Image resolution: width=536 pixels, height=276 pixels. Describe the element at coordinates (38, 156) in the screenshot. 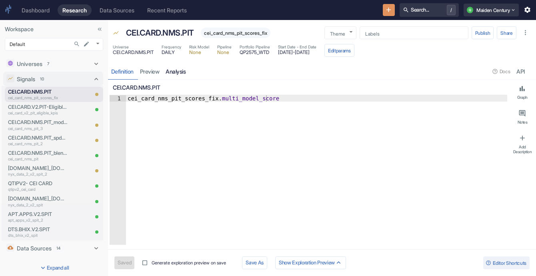

I see `a: CEI.CARD.NMS.PIT_blendeddeltascorecei_card_nms_pit` at that location.